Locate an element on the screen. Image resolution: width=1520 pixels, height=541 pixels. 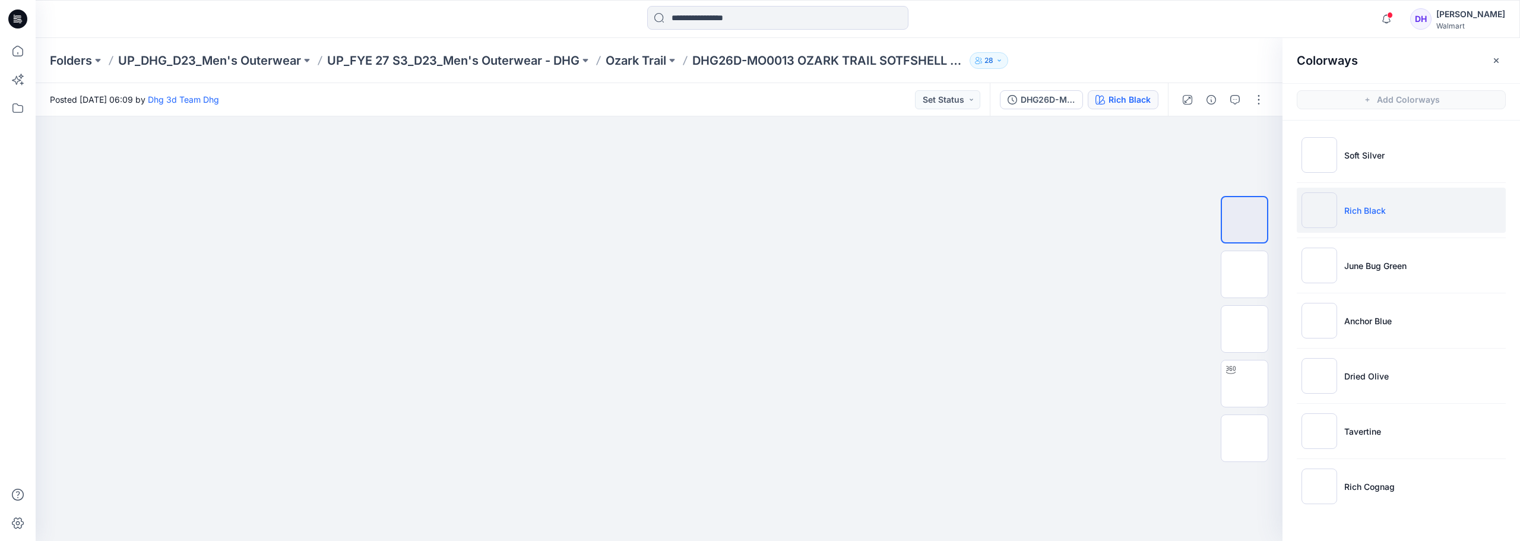
div: DHG26D-MO0013 OZARK TRAIL SOTFSHELL VEST is located at coordinates (1048, 100).